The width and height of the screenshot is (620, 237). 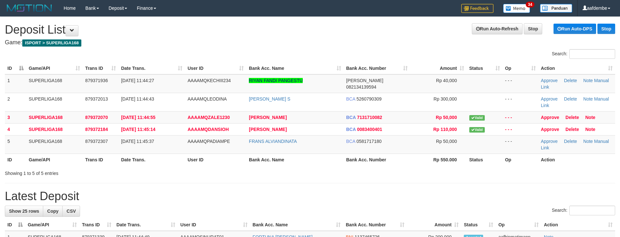 I want to click on span: Rp 300,000, so click(x=445, y=99).